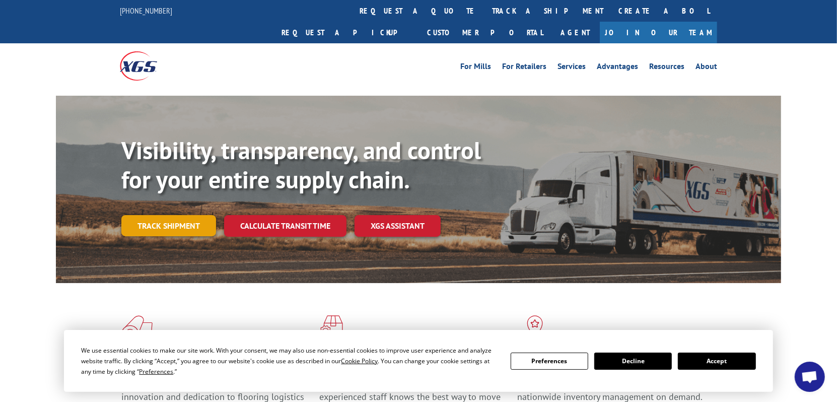 The image size is (837, 402). What do you see at coordinates (156, 371) in the screenshot?
I see `span: Preferences` at bounding box center [156, 371].